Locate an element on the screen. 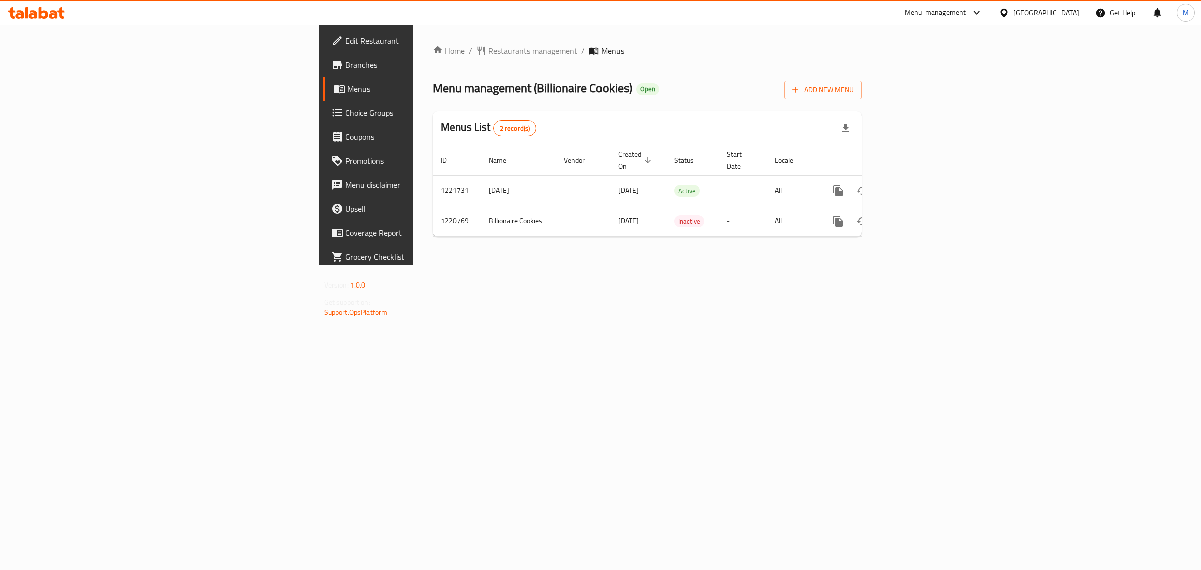 This screenshot has width=1201, height=570. span: Restaurants management is located at coordinates (533, 51).